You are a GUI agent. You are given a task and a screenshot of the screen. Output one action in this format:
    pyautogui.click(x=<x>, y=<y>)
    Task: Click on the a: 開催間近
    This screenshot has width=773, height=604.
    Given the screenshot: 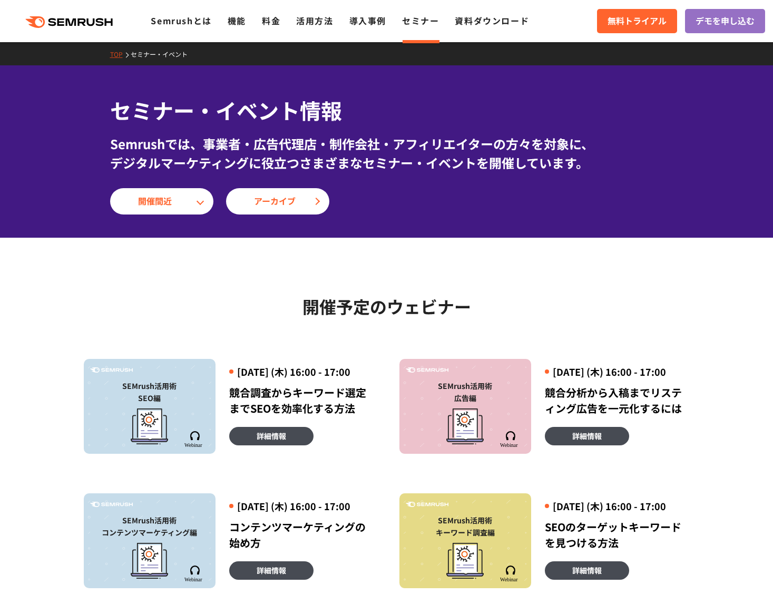 What is the action you would take?
    pyautogui.click(x=162, y=201)
    